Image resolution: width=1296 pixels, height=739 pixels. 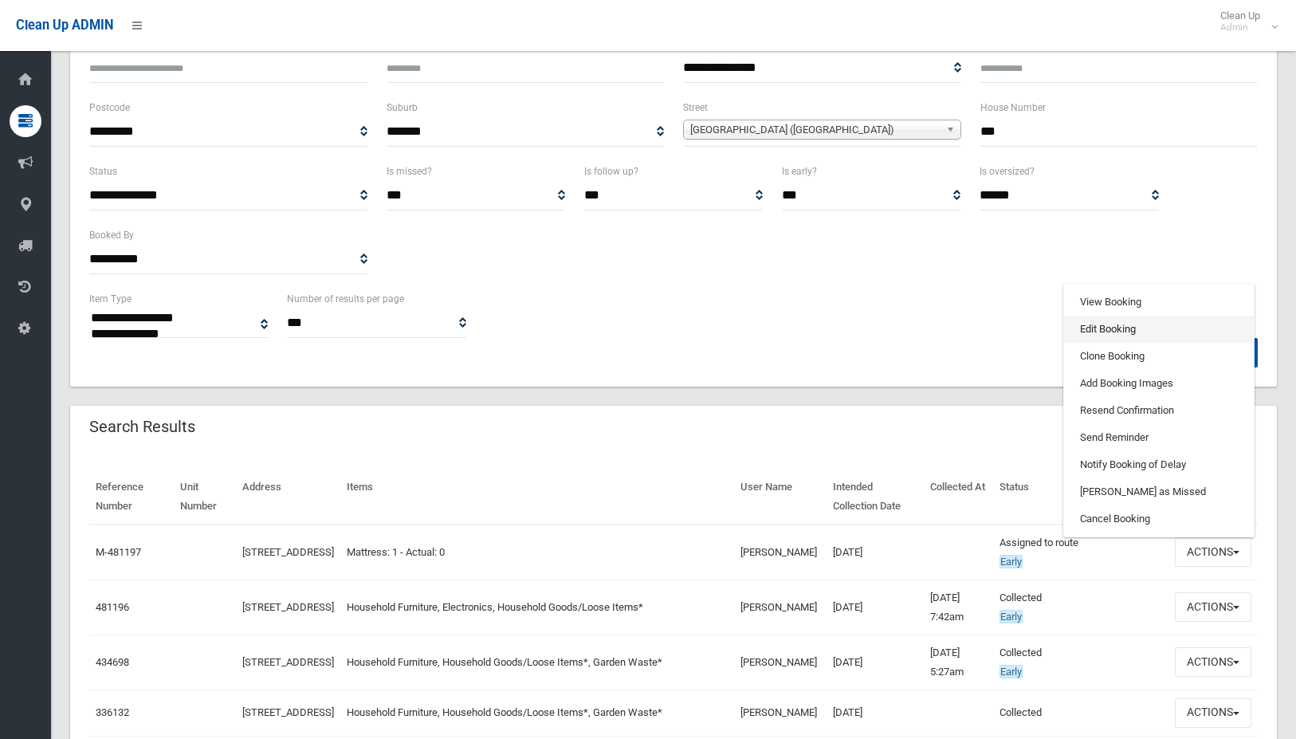 I want to click on a: M-481197, so click(x=118, y=552).